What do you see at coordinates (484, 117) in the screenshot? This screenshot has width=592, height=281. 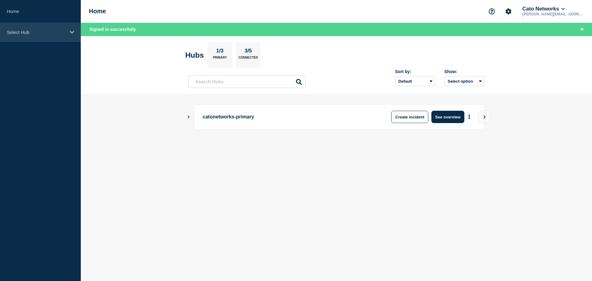 I see `button: View` at bounding box center [484, 117].